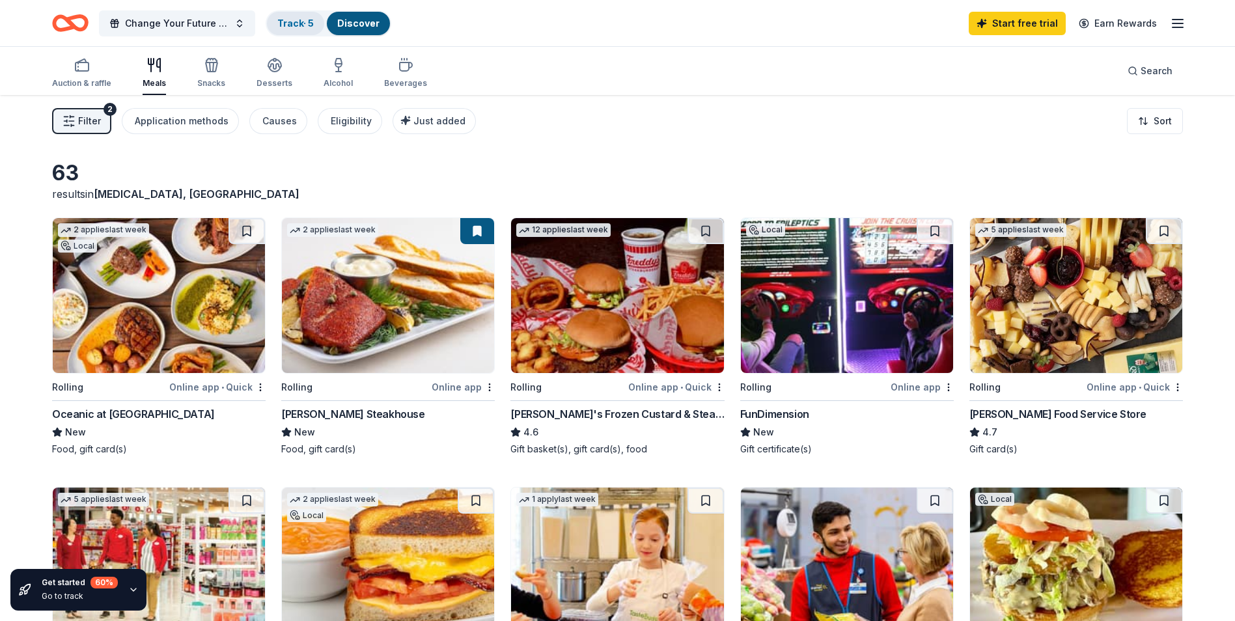  I want to click on span: Filter, so click(89, 121).